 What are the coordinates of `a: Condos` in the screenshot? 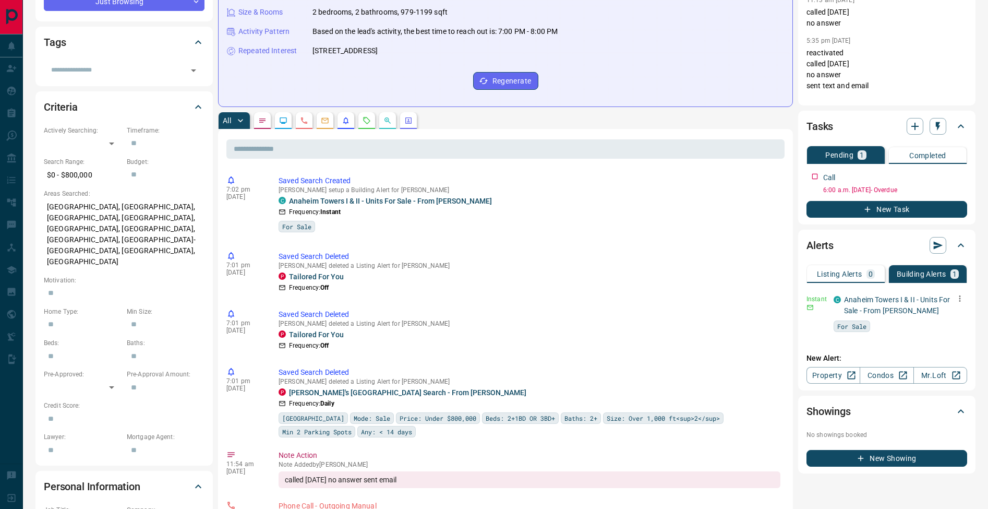 It's located at (887, 375).